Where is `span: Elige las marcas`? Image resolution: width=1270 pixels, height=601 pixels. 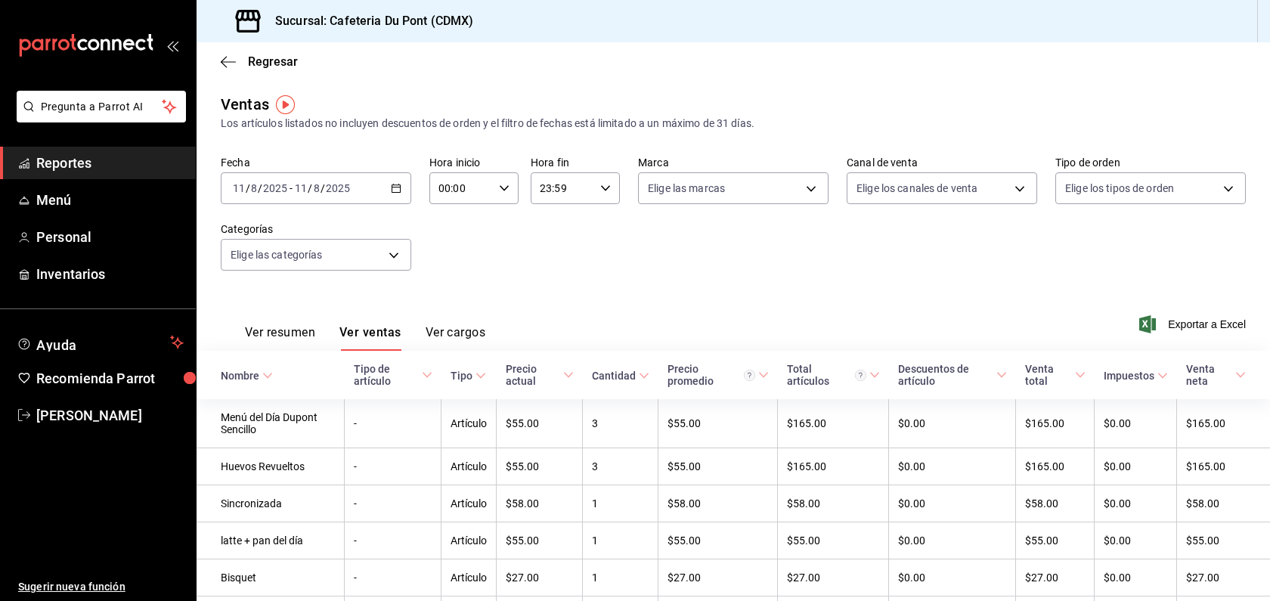
span: Elige las marcas is located at coordinates (686, 188).